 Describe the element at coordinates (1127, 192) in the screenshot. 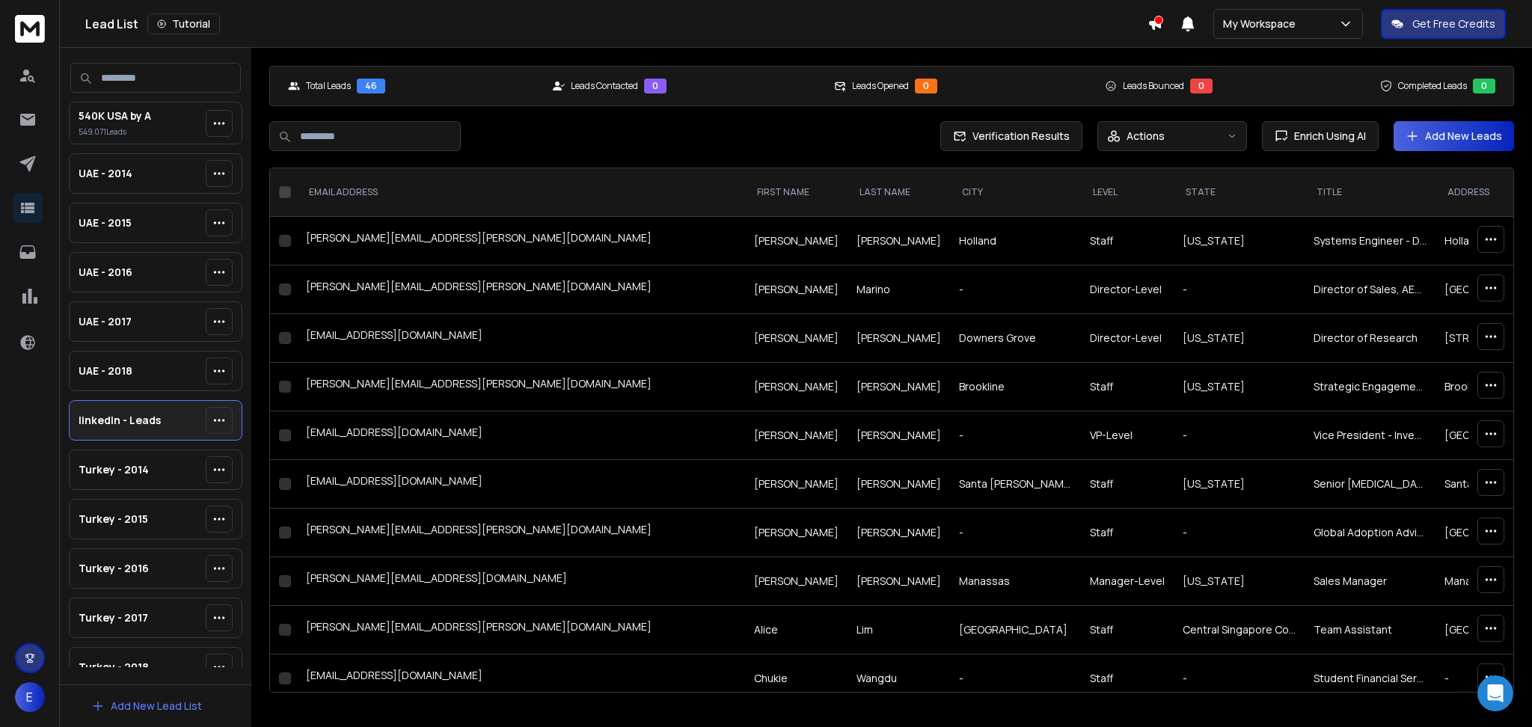

I see `th: level` at that location.